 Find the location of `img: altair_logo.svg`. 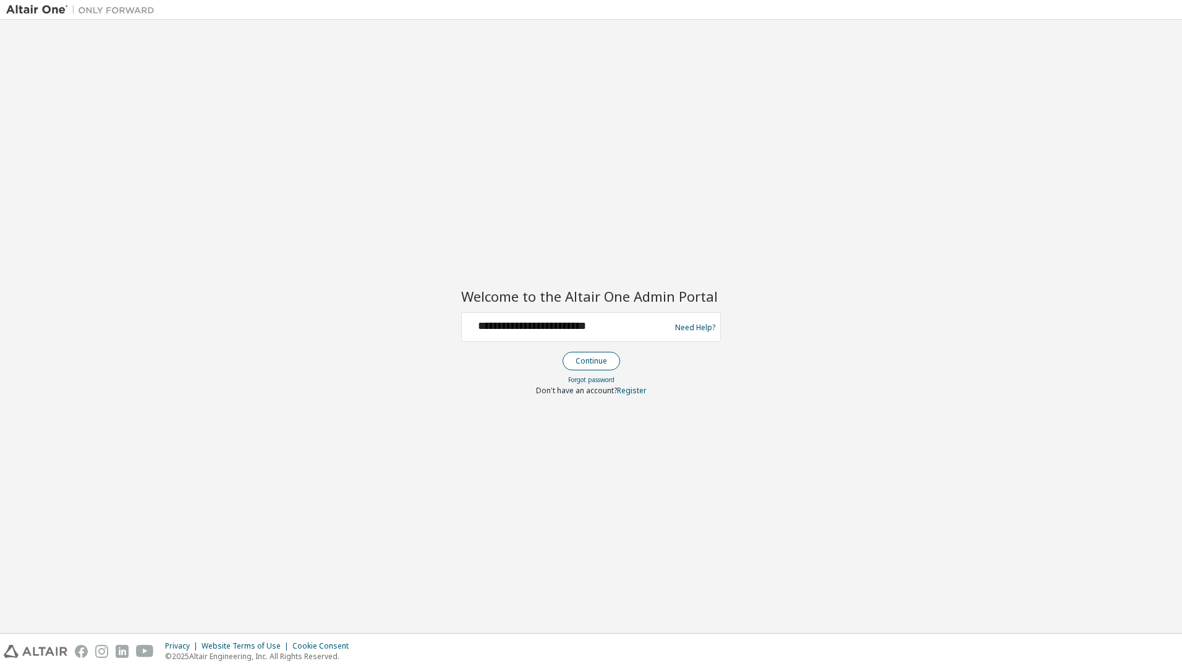

img: altair_logo.svg is located at coordinates (35, 651).